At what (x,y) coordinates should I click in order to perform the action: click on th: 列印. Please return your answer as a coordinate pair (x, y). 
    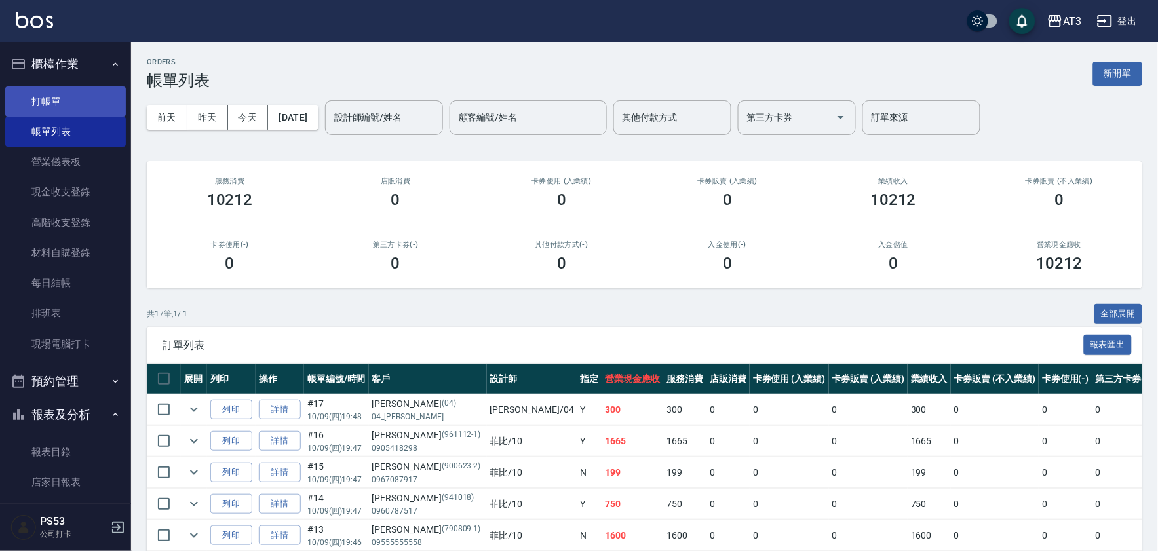
    Looking at the image, I should click on (231, 379).